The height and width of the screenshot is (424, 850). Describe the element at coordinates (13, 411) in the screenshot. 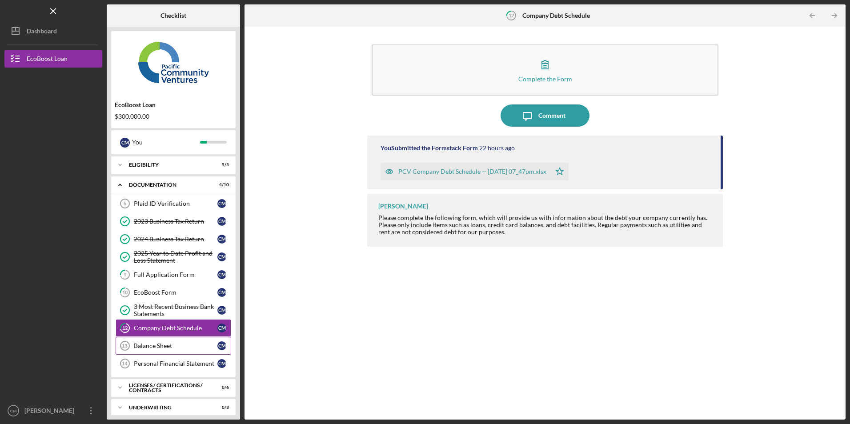

I see `text: CM` at that location.